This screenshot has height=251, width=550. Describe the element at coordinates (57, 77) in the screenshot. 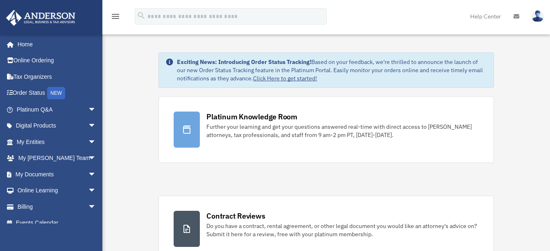

I see `a: Tax Organizers` at that location.